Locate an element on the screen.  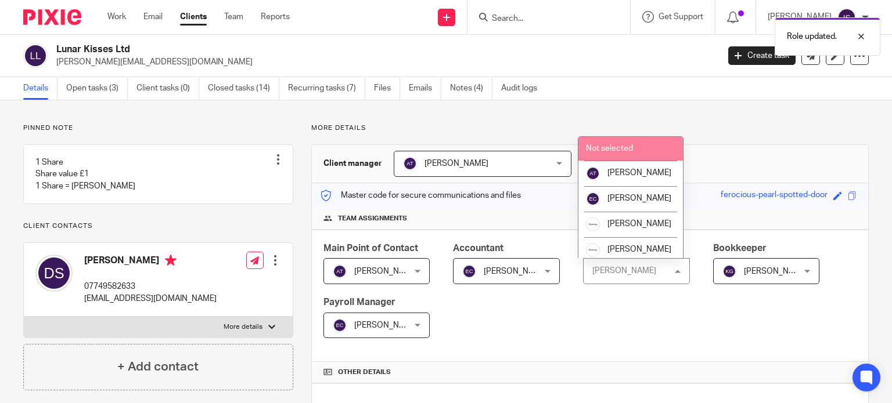
i: Primary is located at coordinates (171, 261).